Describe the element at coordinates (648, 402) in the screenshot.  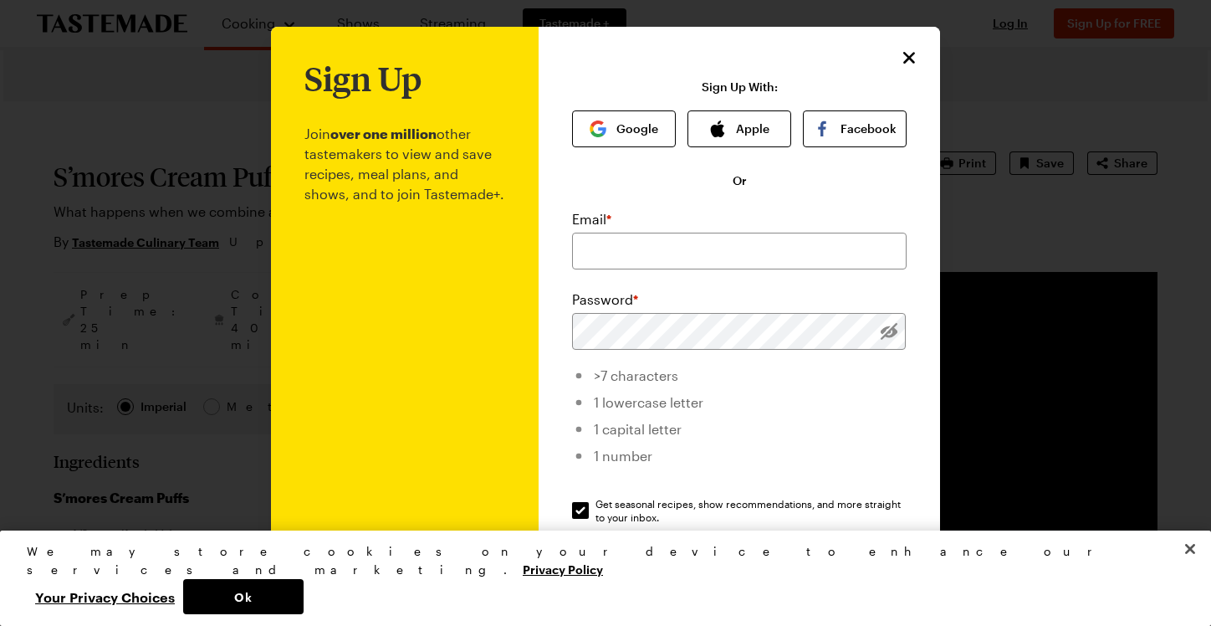
I see `span: 1 lowercase letter` at that location.